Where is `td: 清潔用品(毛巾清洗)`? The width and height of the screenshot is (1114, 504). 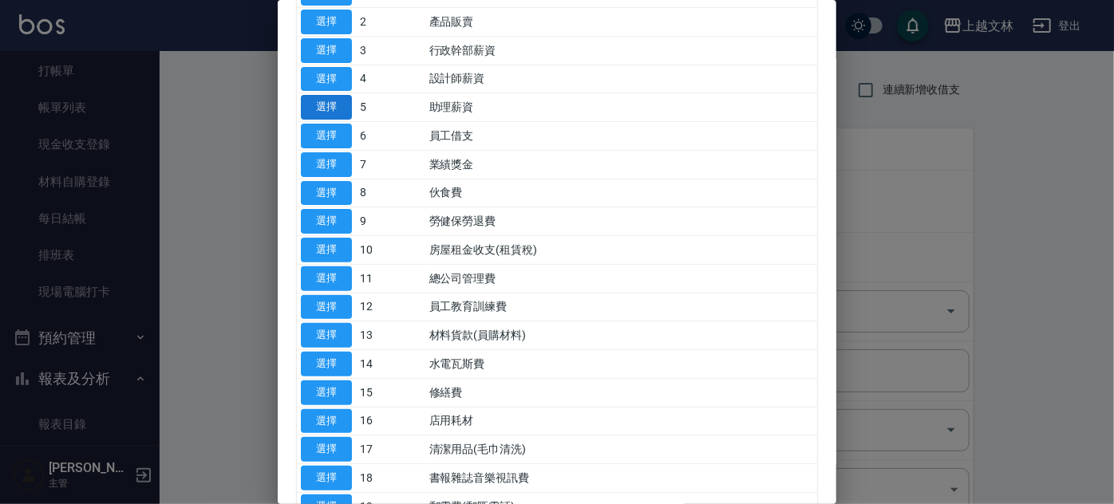 td: 清潔用品(毛巾清洗) is located at coordinates (621, 450).